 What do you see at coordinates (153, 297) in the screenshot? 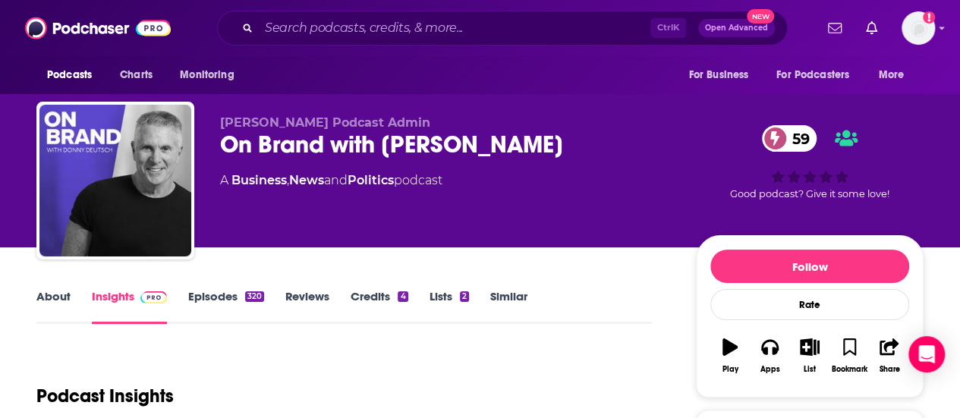
I see `img: Podchaser Pro` at bounding box center [153, 297].